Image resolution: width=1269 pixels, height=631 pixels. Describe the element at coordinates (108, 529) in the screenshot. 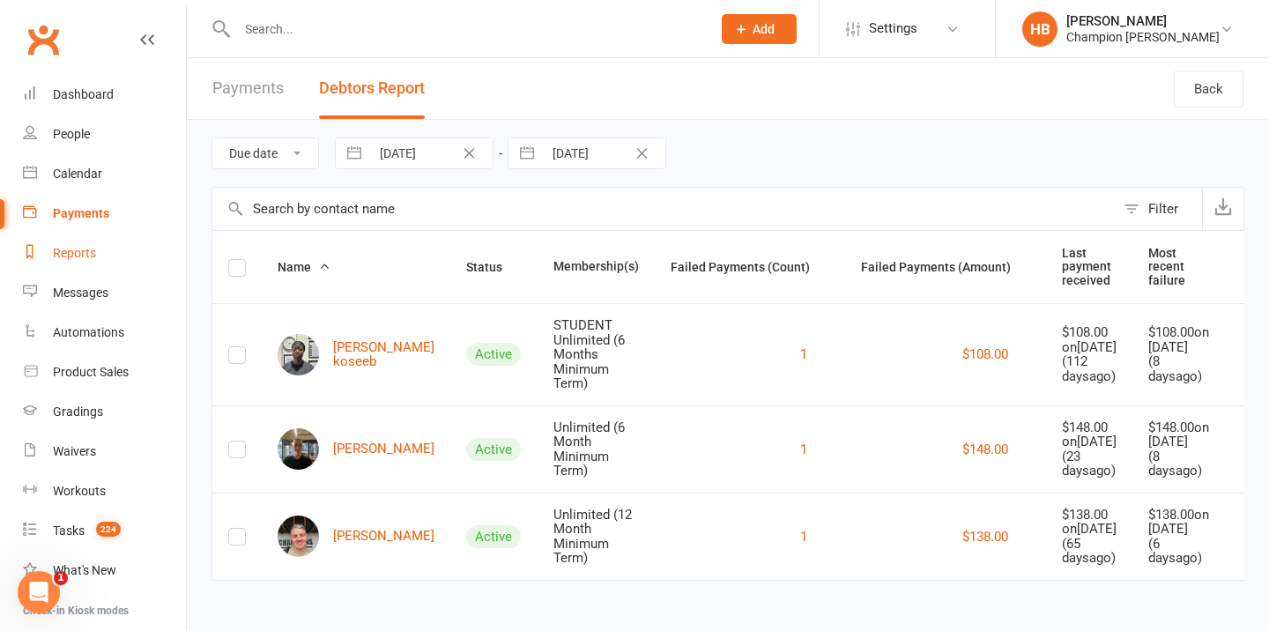

I see `span: 224` at that location.